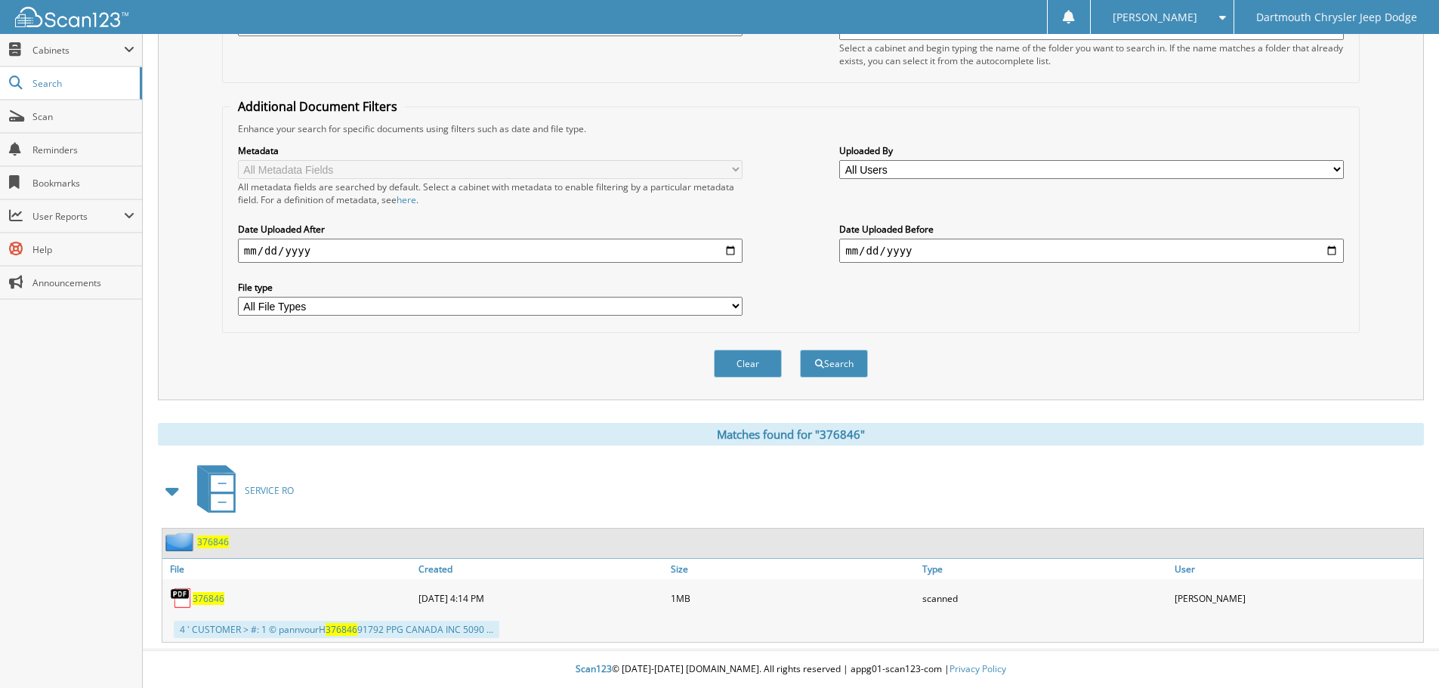 Image resolution: width=1439 pixels, height=688 pixels. Describe the element at coordinates (490, 150) in the screenshot. I see `label: Metadata` at that location.